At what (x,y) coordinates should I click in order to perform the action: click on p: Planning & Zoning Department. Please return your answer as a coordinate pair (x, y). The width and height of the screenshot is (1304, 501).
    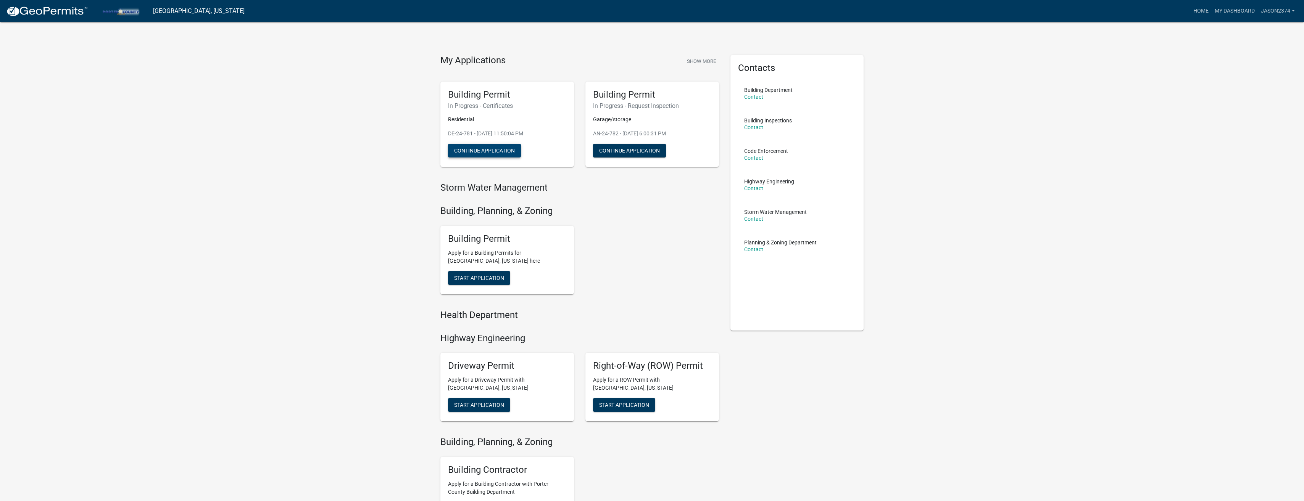
    Looking at the image, I should click on (780, 243).